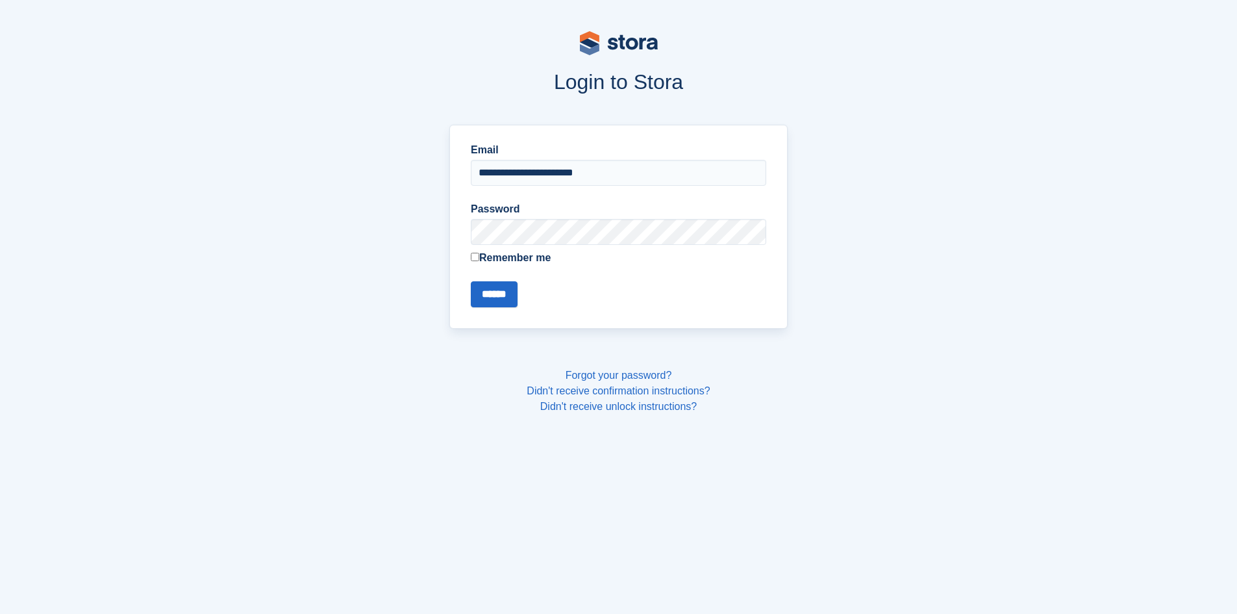 This screenshot has width=1237, height=614. What do you see at coordinates (618, 150) in the screenshot?
I see `label: Email` at bounding box center [618, 150].